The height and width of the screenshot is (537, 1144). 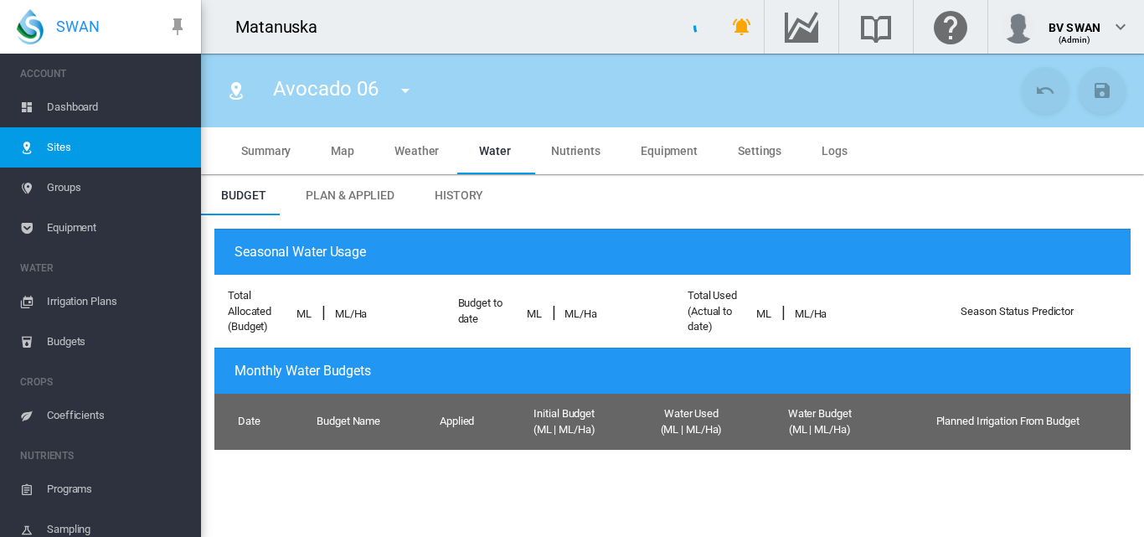 I want to click on span: Dashboard, so click(x=117, y=107).